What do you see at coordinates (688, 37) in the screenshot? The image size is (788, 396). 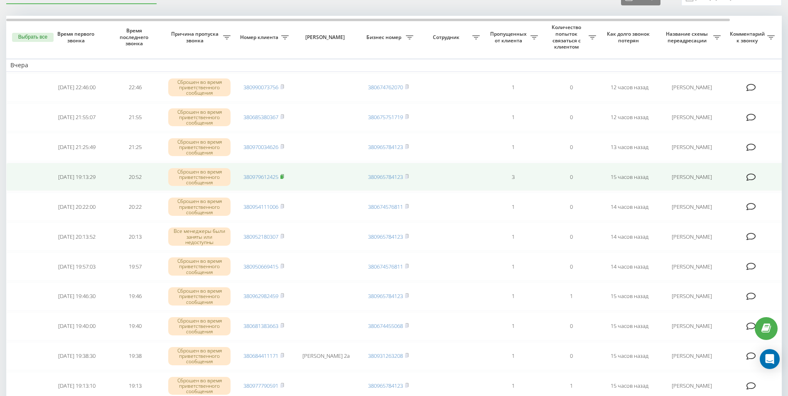 I see `span: Название схемы переадресации` at bounding box center [688, 37].